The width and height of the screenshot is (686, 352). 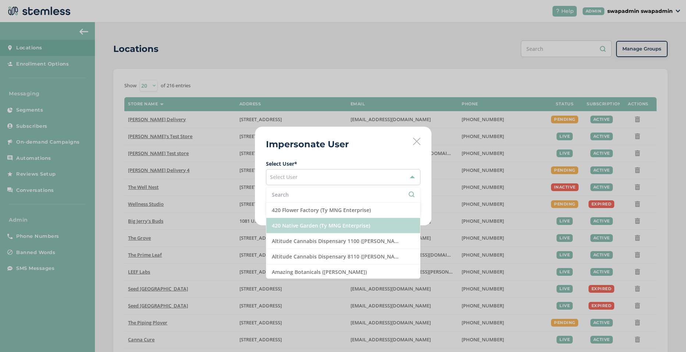 I want to click on li: 420 Flower Factory (Ty MNG Enterprise), so click(x=343, y=210).